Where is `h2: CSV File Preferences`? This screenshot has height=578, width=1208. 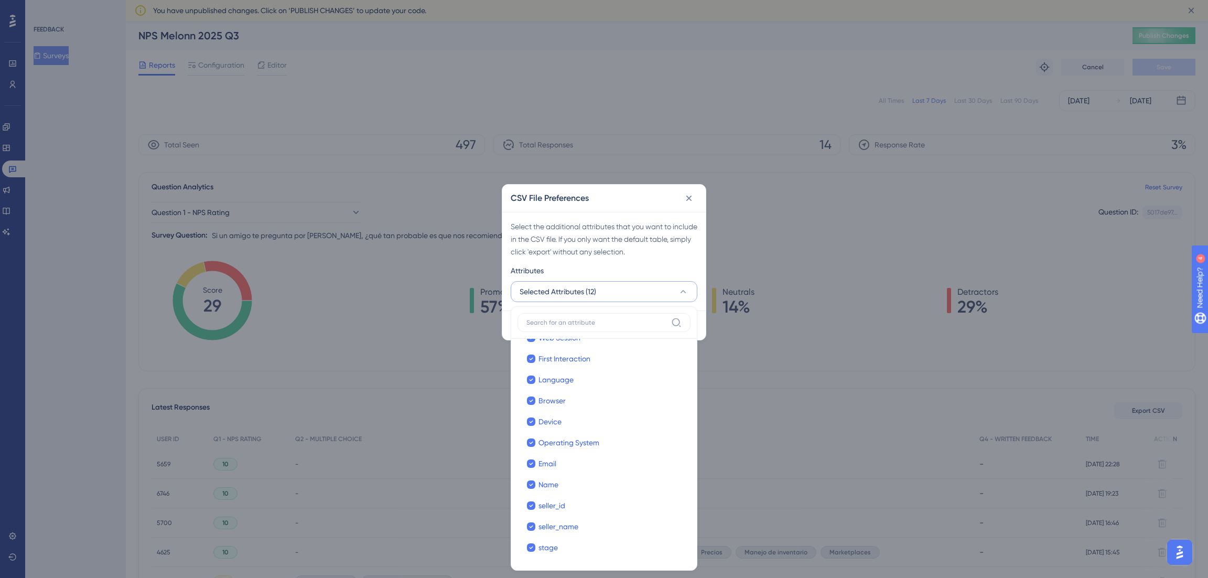 h2: CSV File Preferences is located at coordinates (549, 198).